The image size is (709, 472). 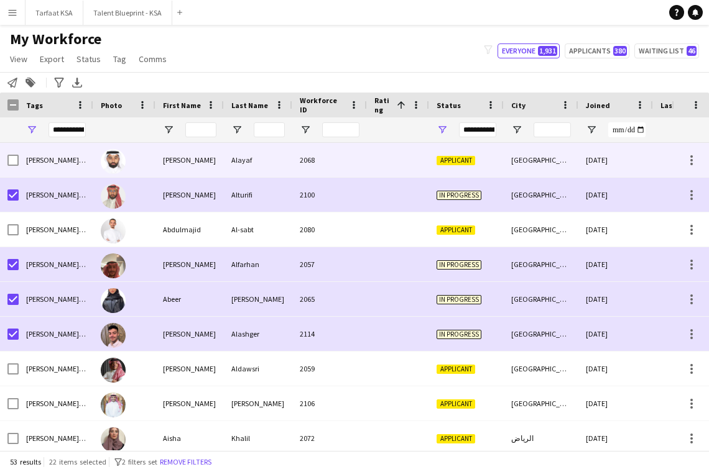 What do you see at coordinates (322, 105) in the screenshot?
I see `span: Workforce ID` at bounding box center [322, 105].